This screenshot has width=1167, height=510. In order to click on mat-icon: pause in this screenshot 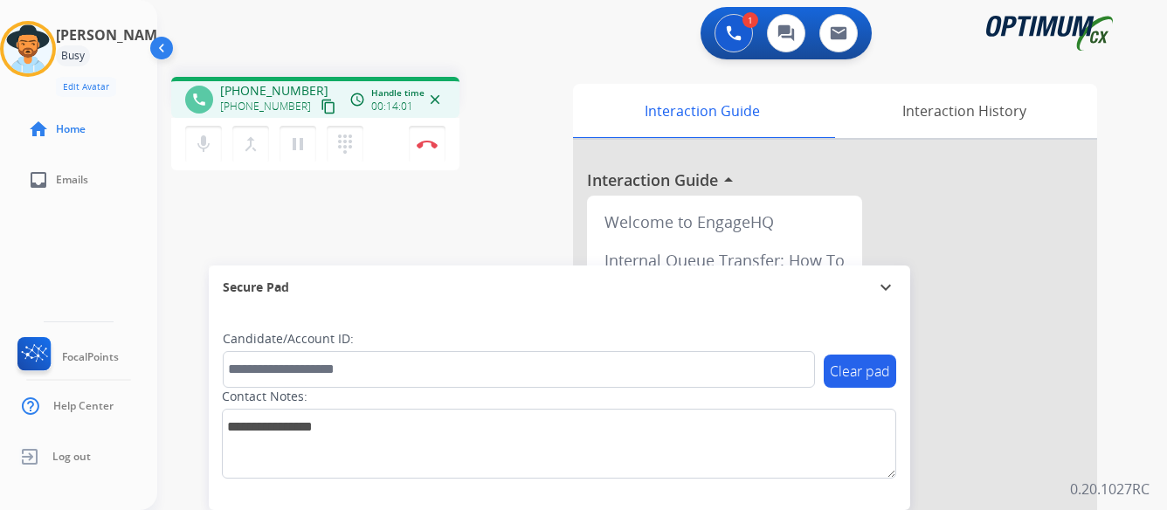, I will do `click(298, 144)`.